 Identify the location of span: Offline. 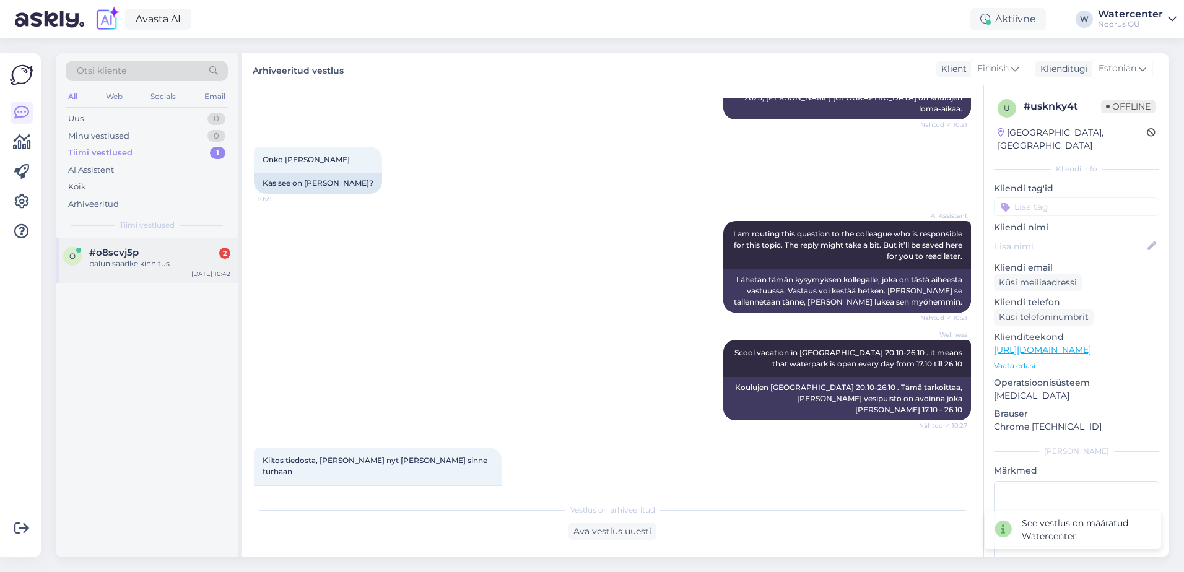
(1128, 106).